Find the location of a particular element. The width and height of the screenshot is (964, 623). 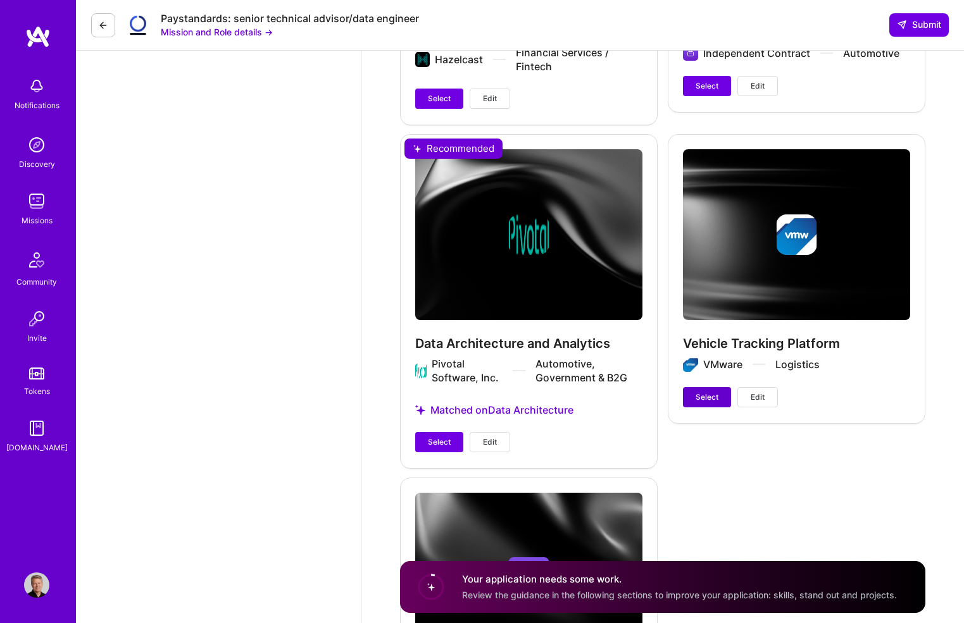

span: Submit is located at coordinates (919, 25).